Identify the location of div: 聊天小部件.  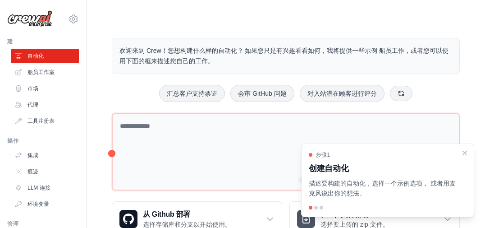
(463, 206).